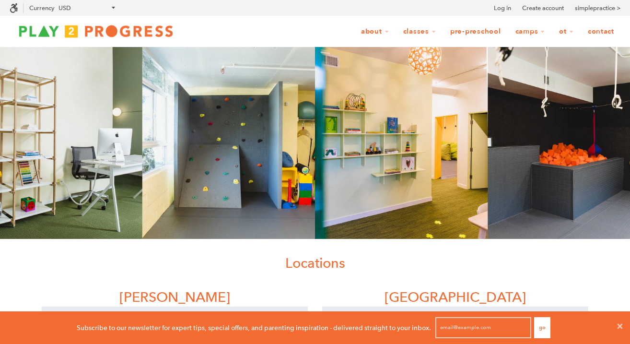 The width and height of the screenshot is (630, 344). What do you see at coordinates (530, 32) in the screenshot?
I see `a: Camps` at bounding box center [530, 32].